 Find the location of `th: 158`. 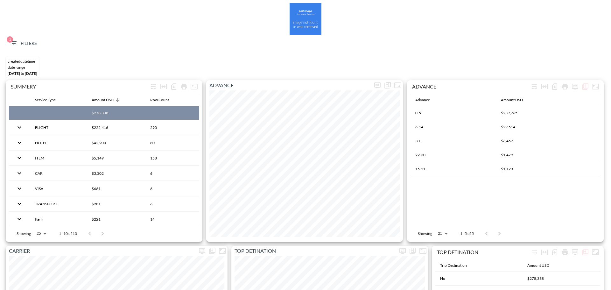

th: 158 is located at coordinates (172, 158).